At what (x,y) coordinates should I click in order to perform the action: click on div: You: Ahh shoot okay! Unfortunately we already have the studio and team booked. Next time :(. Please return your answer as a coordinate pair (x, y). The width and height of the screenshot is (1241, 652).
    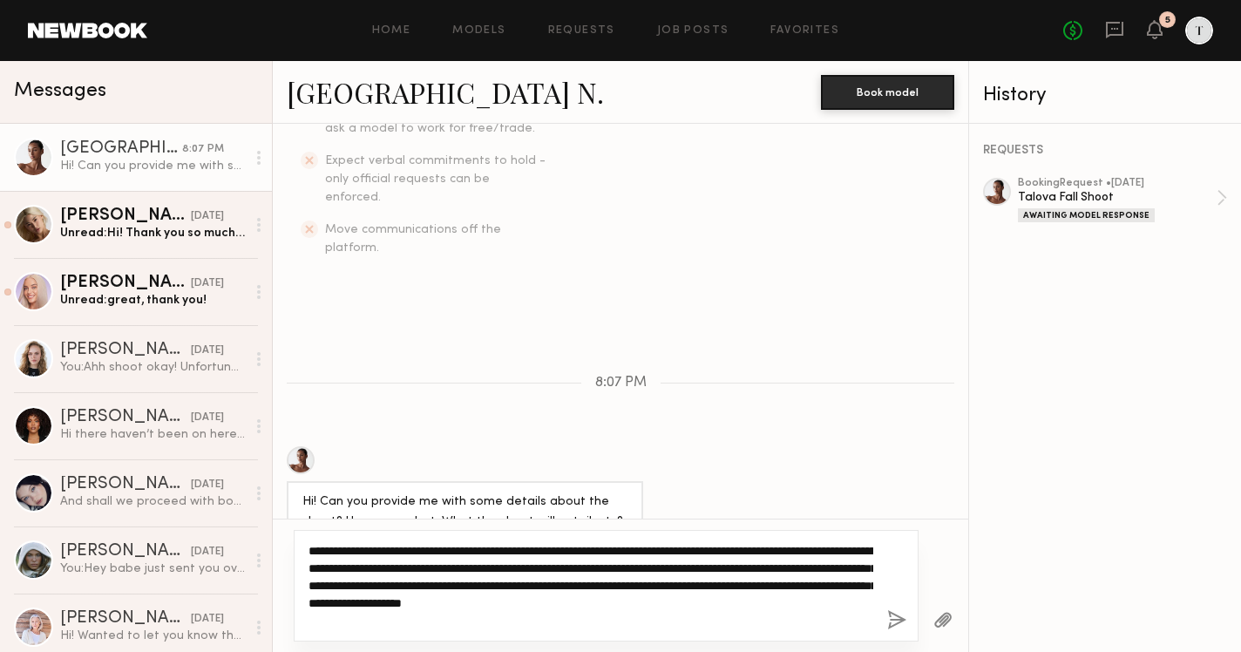
    Looking at the image, I should click on (152, 367).